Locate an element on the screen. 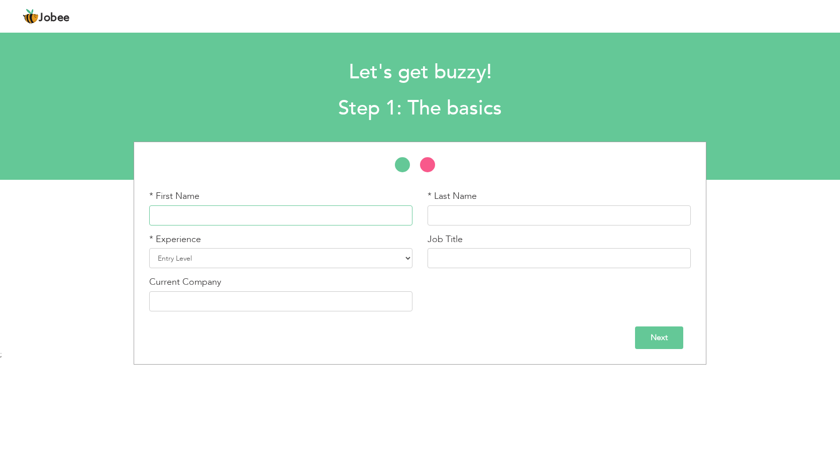 Image resolution: width=840 pixels, height=453 pixels. input: Next is located at coordinates (659, 338).